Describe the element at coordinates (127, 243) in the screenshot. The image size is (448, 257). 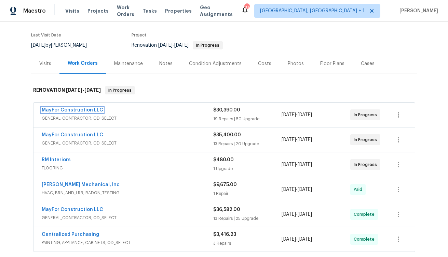
I see `span: PAINTING, APPLIANCE, CABINETS, OD_SELECT` at that location.